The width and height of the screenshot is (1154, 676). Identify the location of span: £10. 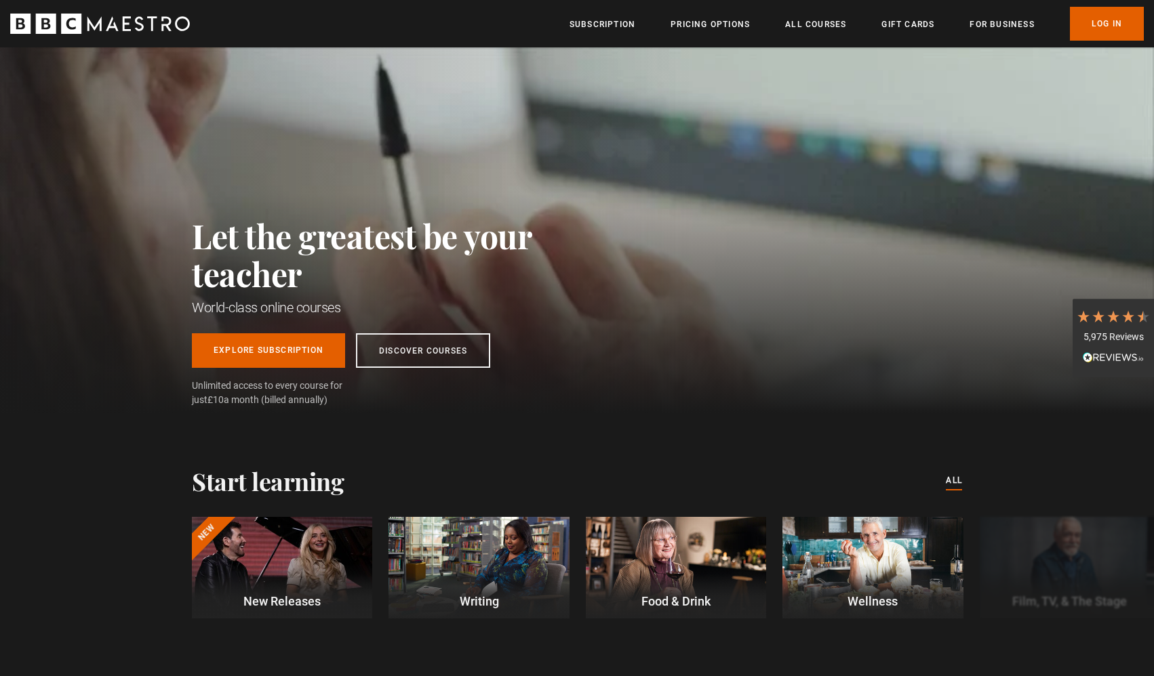
(216, 400).